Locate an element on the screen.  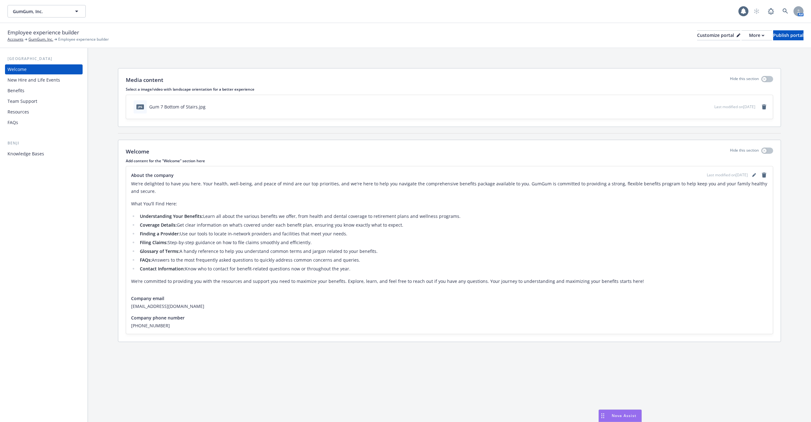
p: Welcome is located at coordinates (137, 152).